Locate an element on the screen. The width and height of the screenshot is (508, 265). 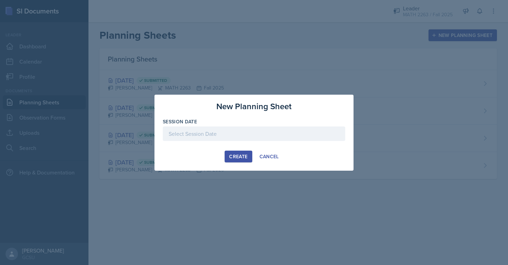
button: Create is located at coordinates (238, 156).